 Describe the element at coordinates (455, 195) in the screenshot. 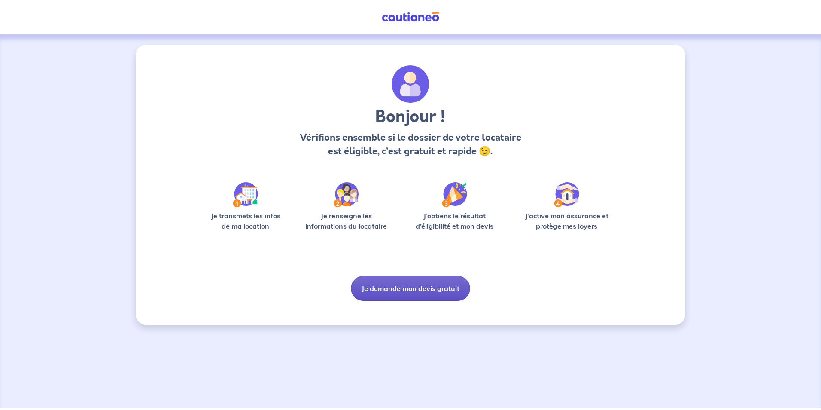

I see `img: /static/f3e743aab9439237c3e2196e4328bba9/Step-3.svg` at that location.